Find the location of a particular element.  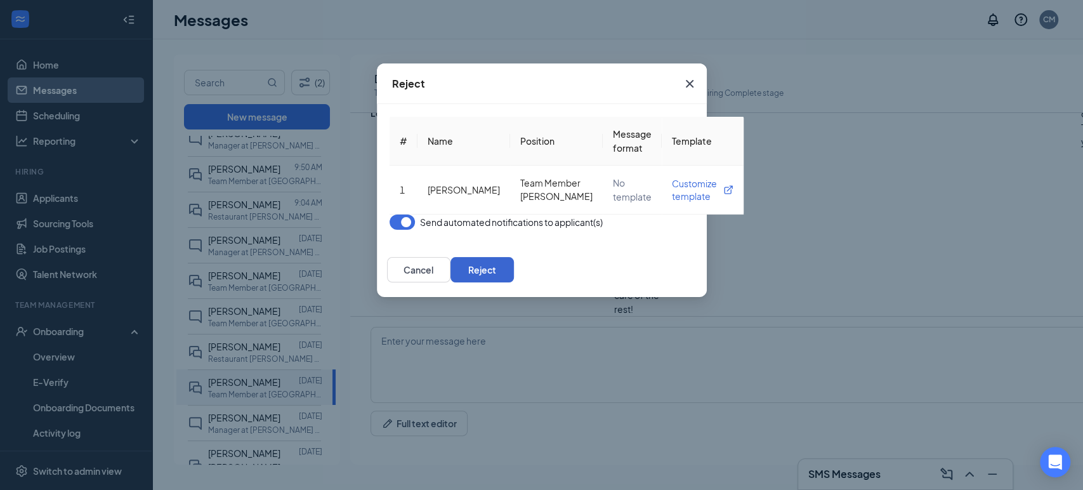

div: Reject is located at coordinates (409, 84).